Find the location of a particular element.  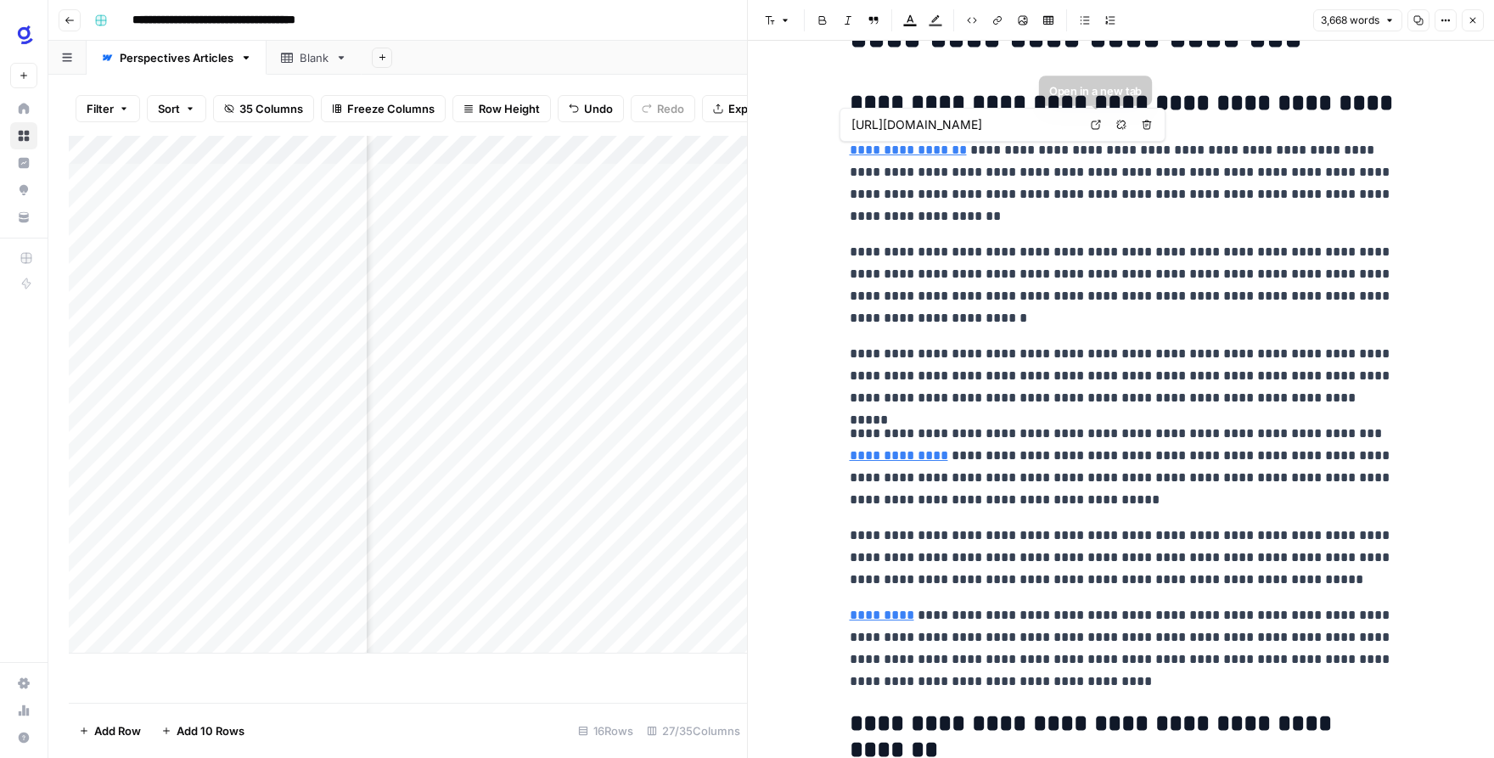

a: Insights is located at coordinates (24, 163).